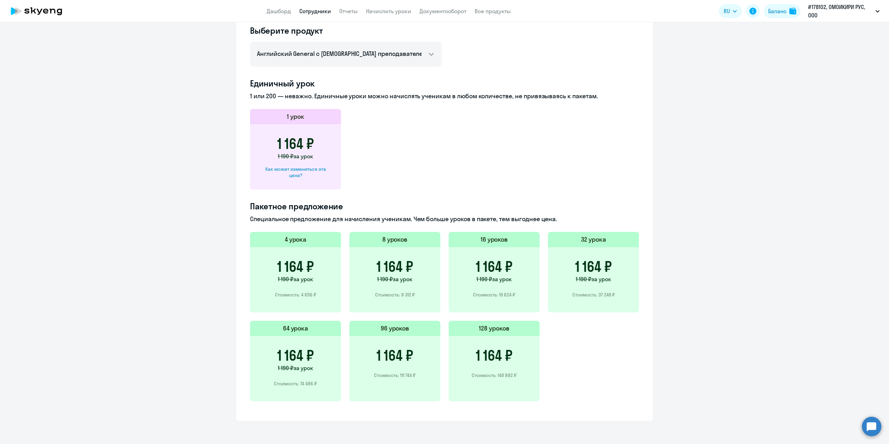  What do you see at coordinates (494, 329) in the screenshot?
I see `h5: 128 уроков` at bounding box center [494, 329].